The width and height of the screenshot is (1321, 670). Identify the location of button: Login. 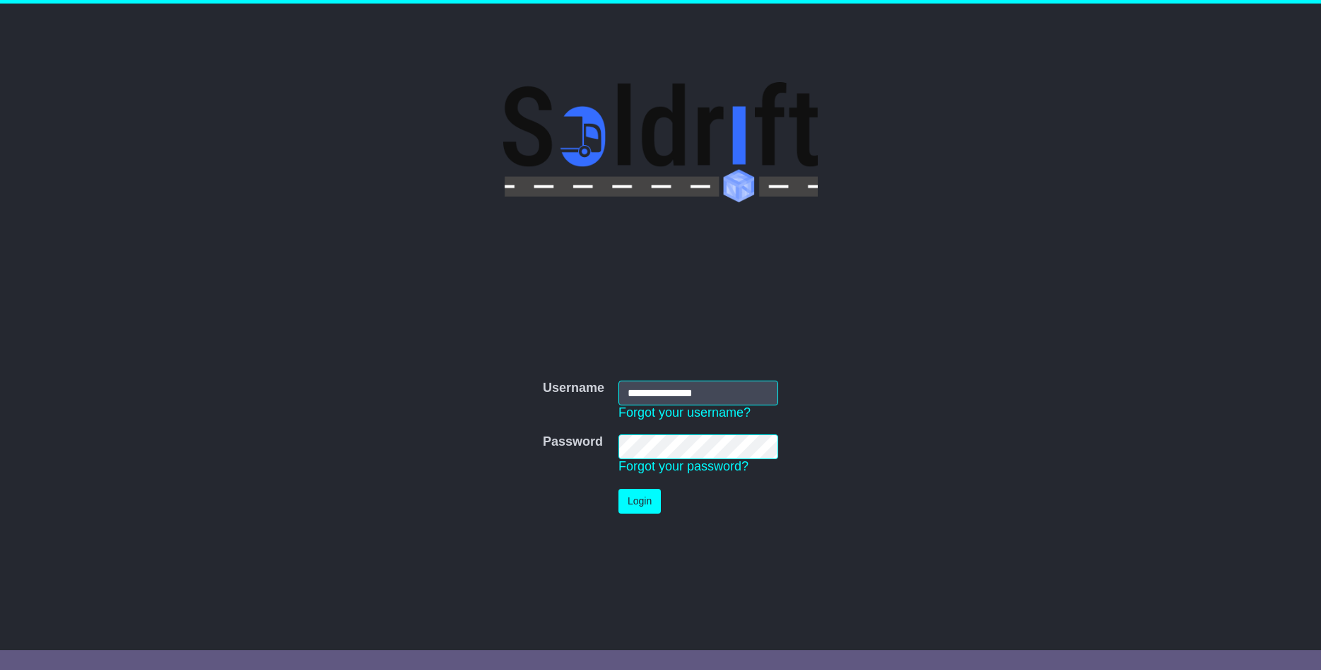
(640, 501).